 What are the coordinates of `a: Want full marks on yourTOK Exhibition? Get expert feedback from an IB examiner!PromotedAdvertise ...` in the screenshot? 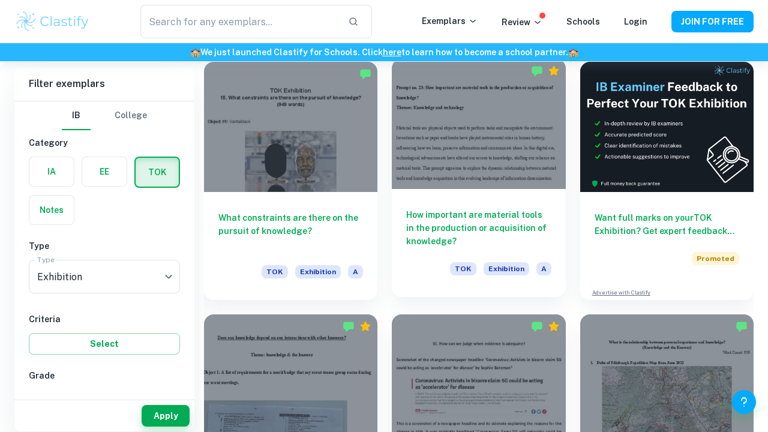 It's located at (666, 181).